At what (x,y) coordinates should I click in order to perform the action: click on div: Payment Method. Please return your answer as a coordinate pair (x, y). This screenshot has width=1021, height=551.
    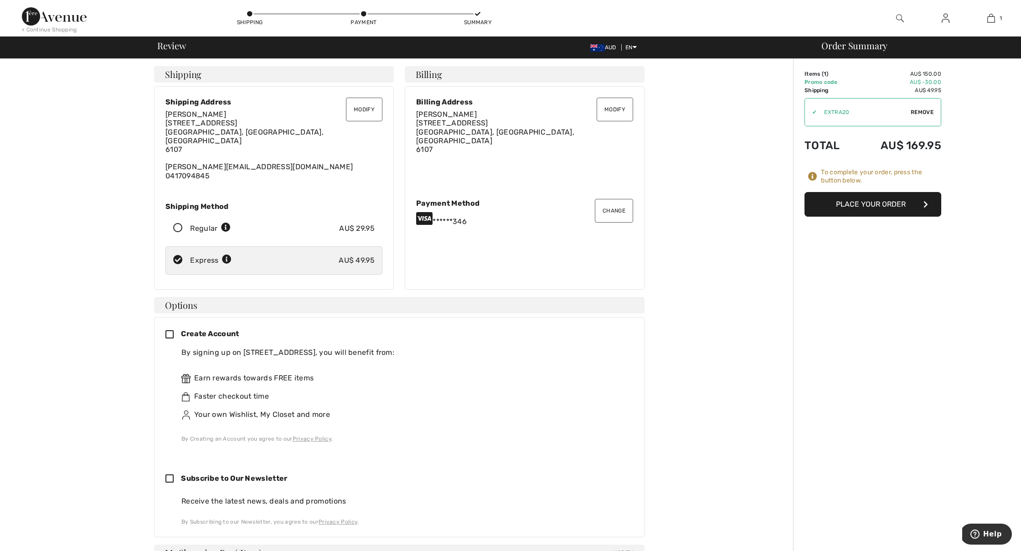
    Looking at the image, I should click on (525, 203).